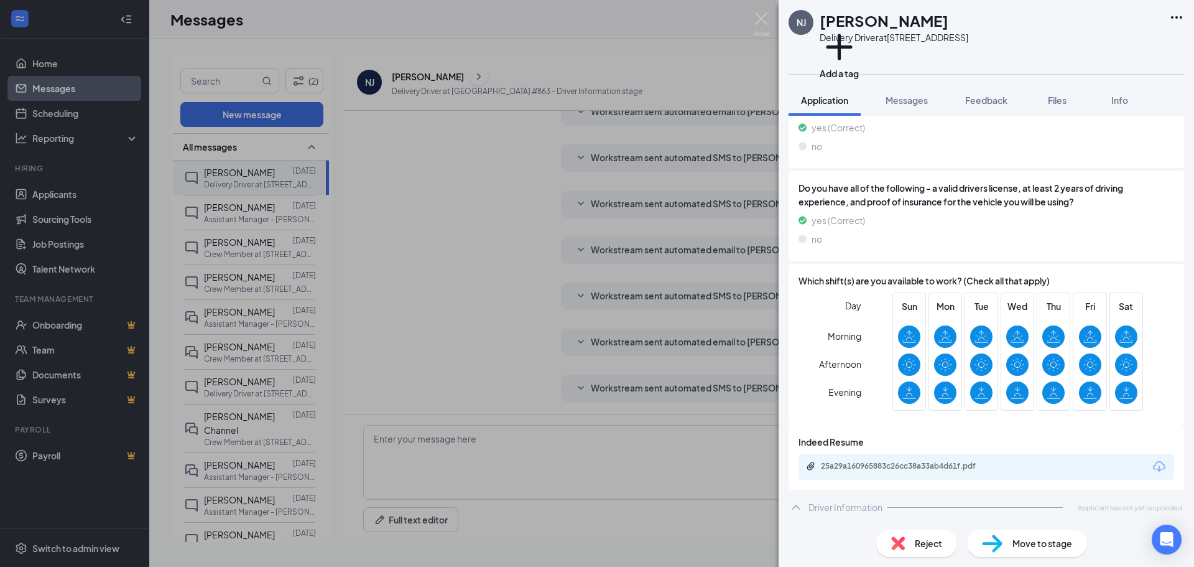  I want to click on span: Files, so click(1057, 100).